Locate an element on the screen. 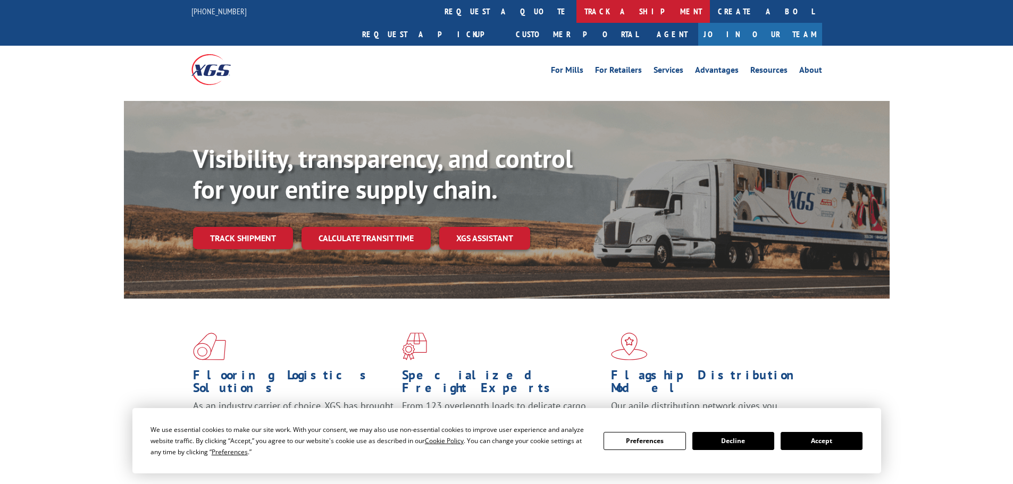 The image size is (1013, 484). img: xgs-icon-total-supply-chain-intelligence-red is located at coordinates (210, 347).